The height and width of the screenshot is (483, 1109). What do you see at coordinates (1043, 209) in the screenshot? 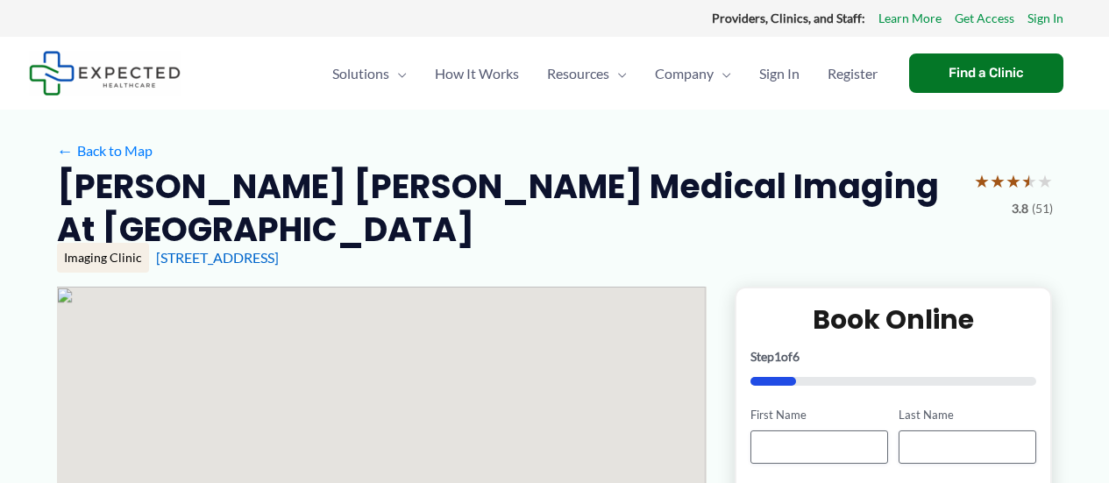
I see `span: (51)` at bounding box center [1043, 209].